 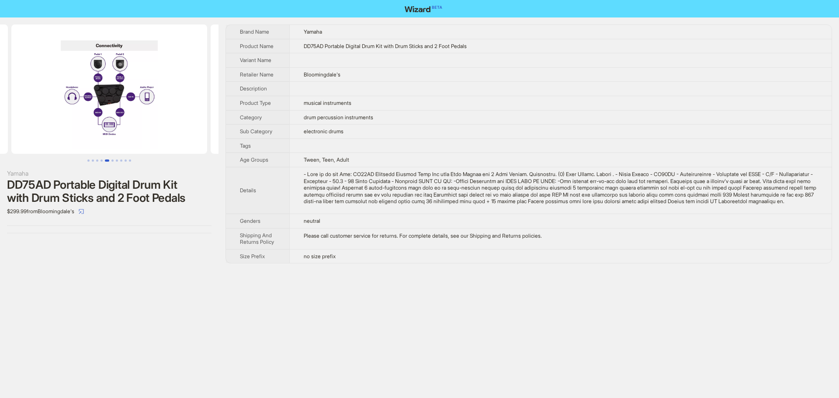 What do you see at coordinates (125, 160) in the screenshot?
I see `button: Go to slide 9` at bounding box center [125, 160].